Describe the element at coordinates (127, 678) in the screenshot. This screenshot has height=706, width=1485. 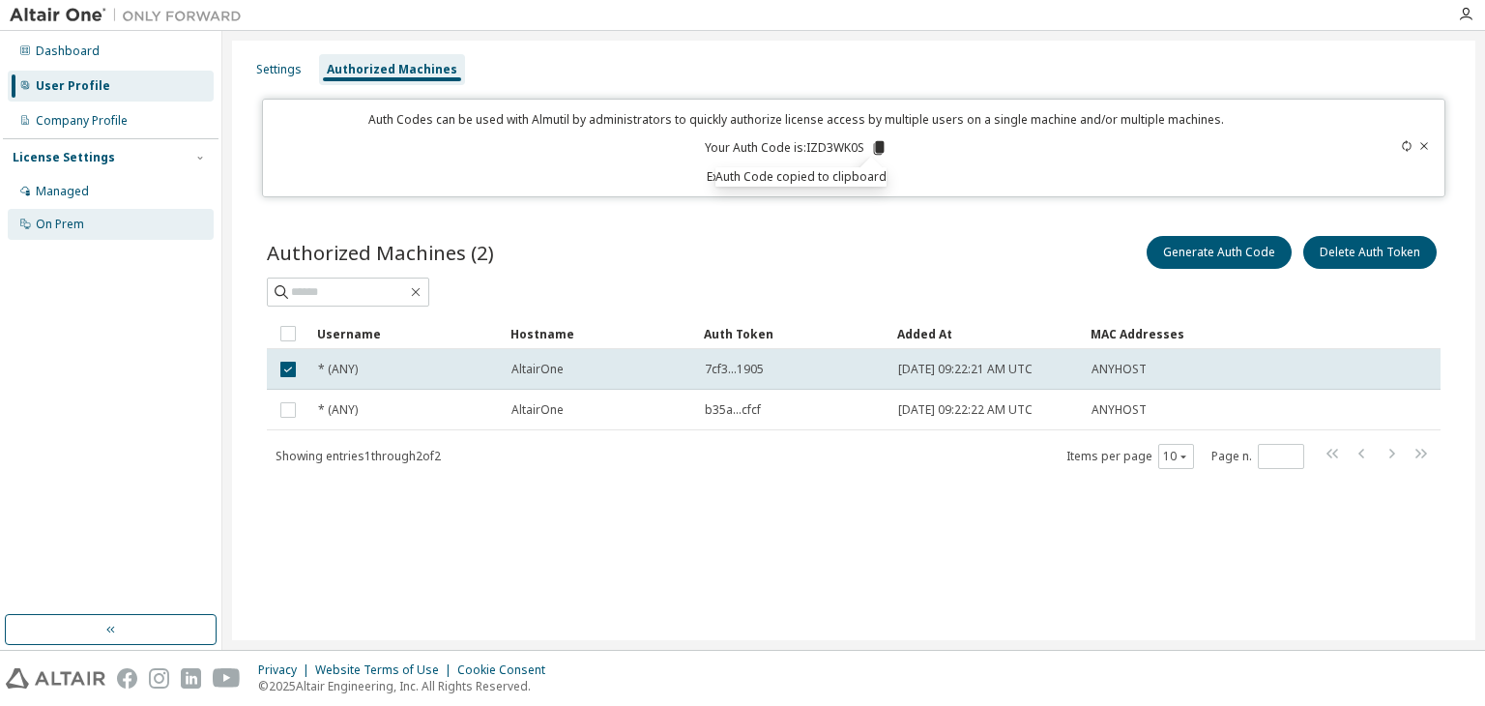
I see `img: facebook.svg` at that location.